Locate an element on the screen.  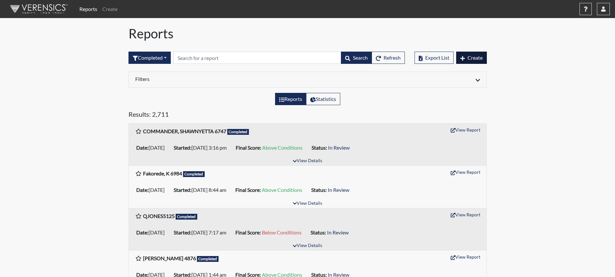
span: Refresh is located at coordinates (392, 57).